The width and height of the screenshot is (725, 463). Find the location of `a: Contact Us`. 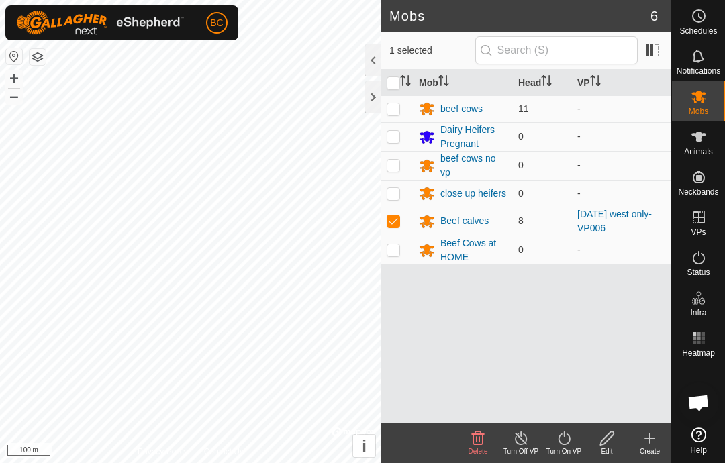

a: Contact Us is located at coordinates (223, 452).